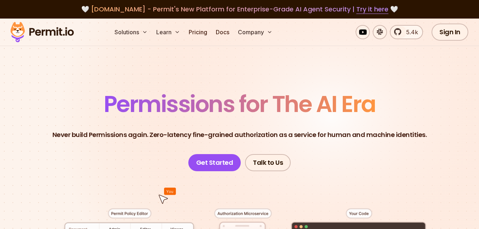 This screenshot has height=229, width=479. What do you see at coordinates (450, 32) in the screenshot?
I see `a: Sign In` at bounding box center [450, 32].